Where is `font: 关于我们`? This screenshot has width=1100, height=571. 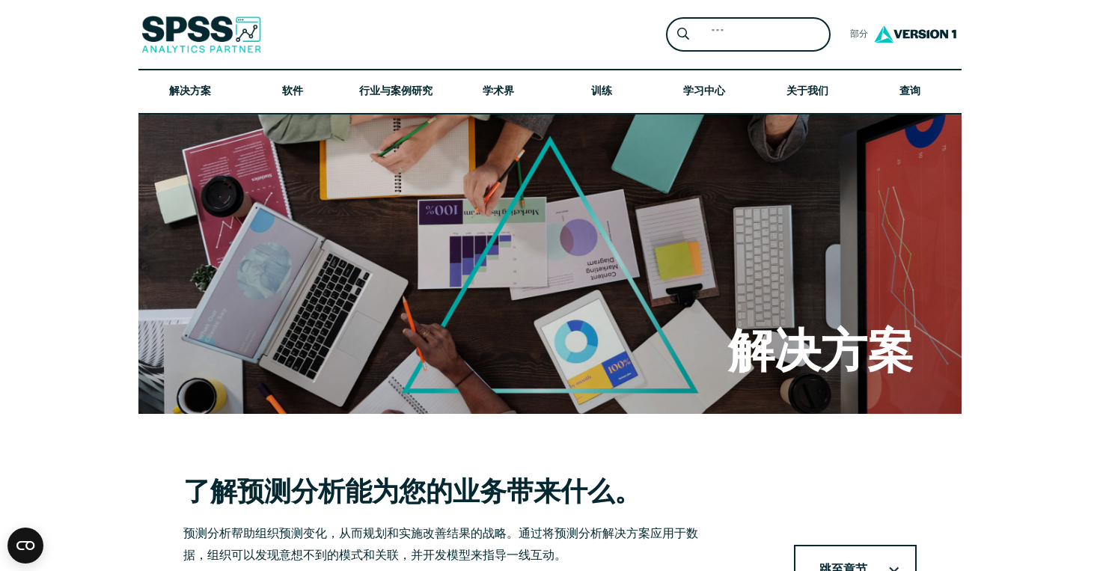
font: 关于我们 is located at coordinates (807, 91).